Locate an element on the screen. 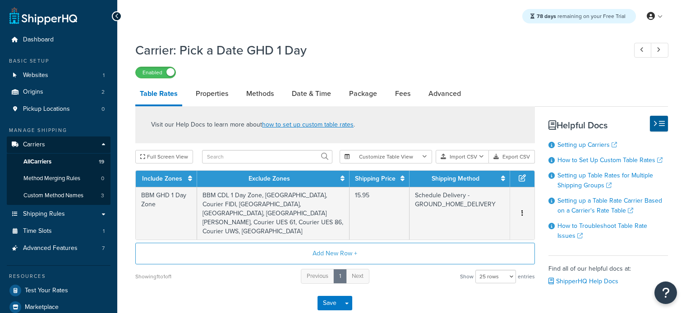 This screenshot has width=686, height=313. td: BBM GHD 1 Day Zone is located at coordinates (166, 213).